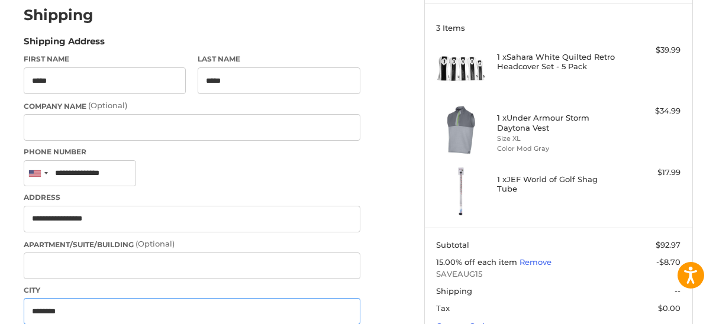  I want to click on span: 15.00% off each item, so click(477, 262).